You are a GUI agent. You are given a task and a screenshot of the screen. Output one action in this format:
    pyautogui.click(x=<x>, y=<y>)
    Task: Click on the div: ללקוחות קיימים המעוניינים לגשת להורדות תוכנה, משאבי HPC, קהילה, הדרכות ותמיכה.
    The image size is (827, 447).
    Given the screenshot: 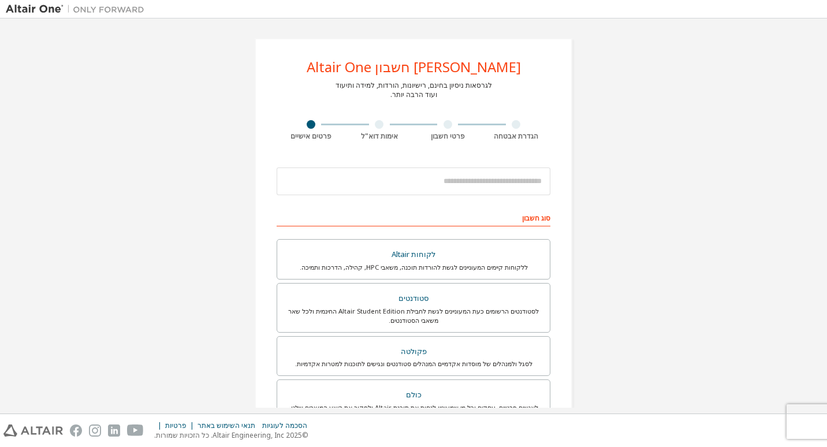 What is the action you would take?
    pyautogui.click(x=413, y=267)
    